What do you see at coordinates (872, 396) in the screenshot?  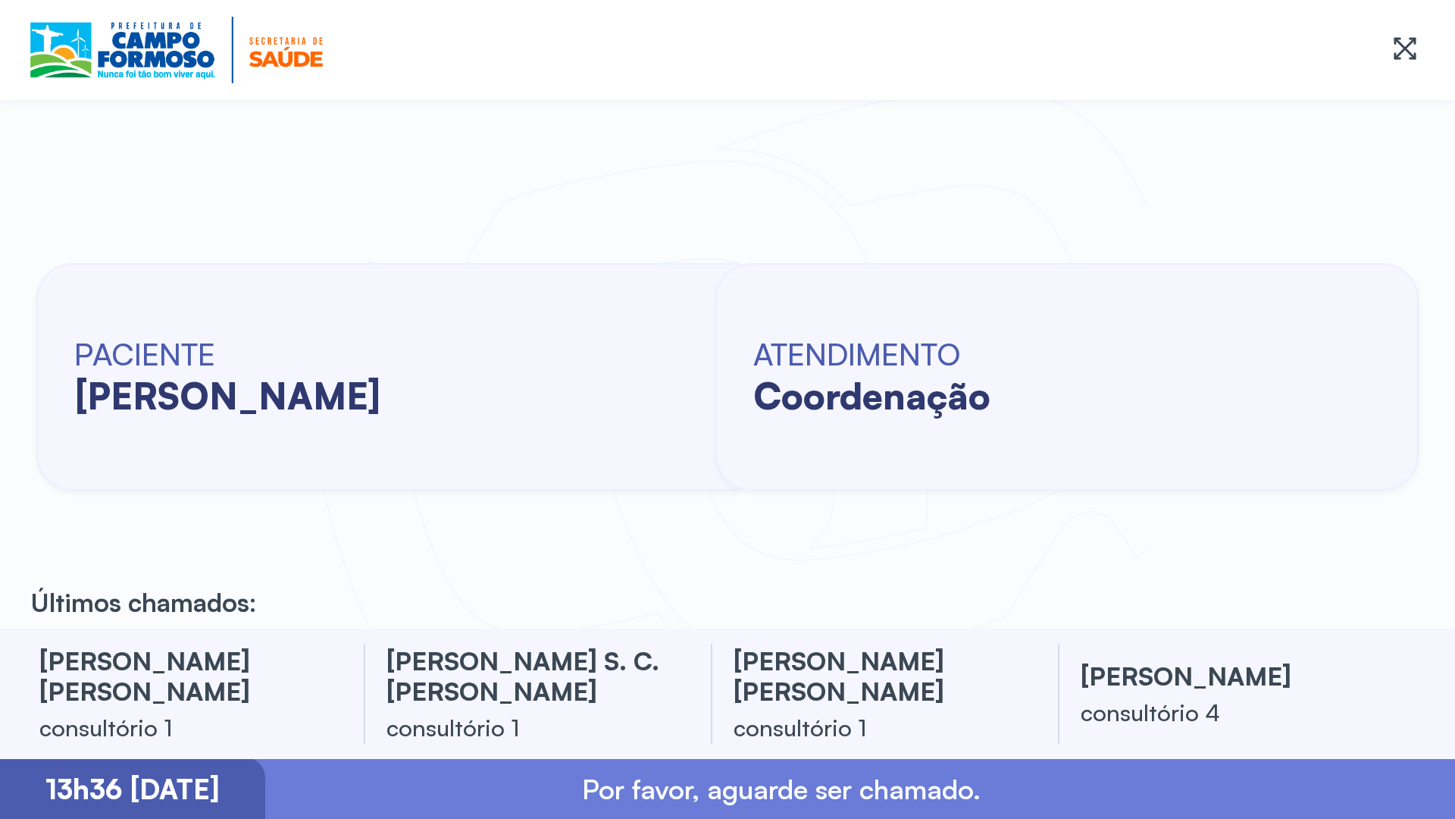 I see `h2: coordenação` at bounding box center [872, 396].